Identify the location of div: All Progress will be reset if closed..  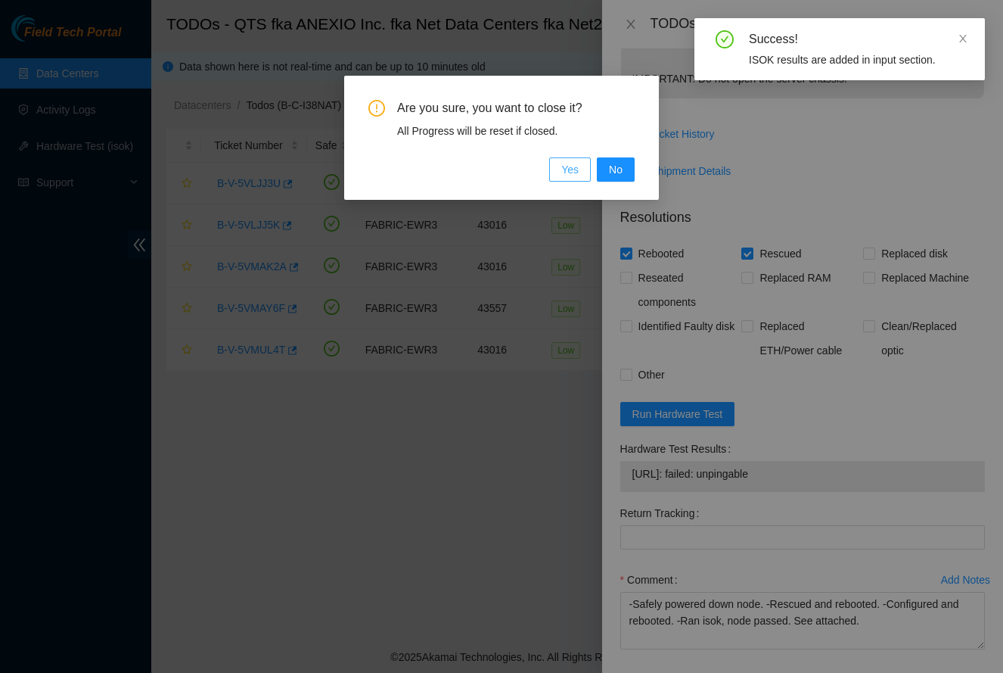
(516, 131).